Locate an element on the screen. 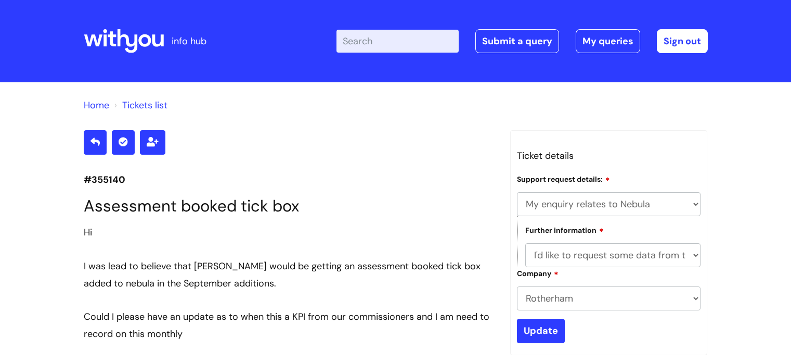 The width and height of the screenshot is (791, 362). label: Support request details: is located at coordinates (563, 178).